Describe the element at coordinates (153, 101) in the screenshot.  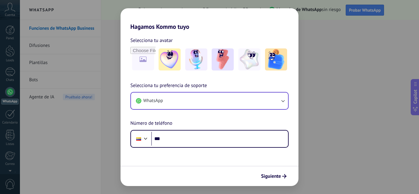
I see `span: WhatsApp` at that location.